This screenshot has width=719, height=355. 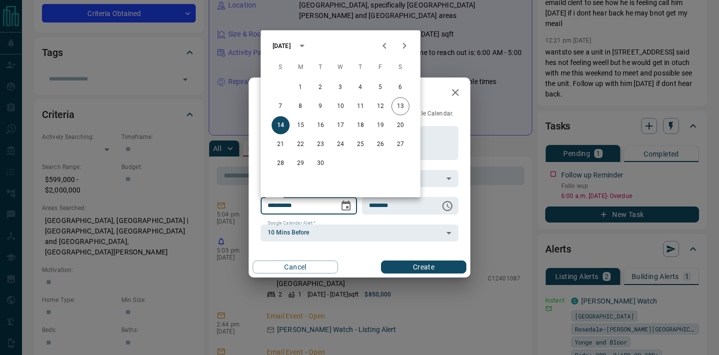 What do you see at coordinates (301, 106) in the screenshot?
I see `button: 8` at bounding box center [301, 106].